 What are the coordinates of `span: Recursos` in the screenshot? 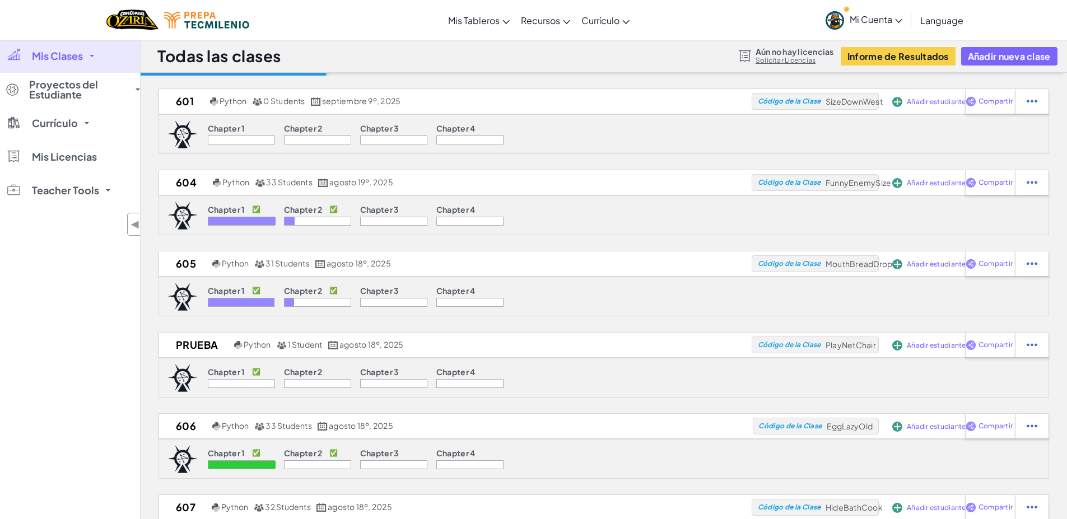 It's located at (541, 20).